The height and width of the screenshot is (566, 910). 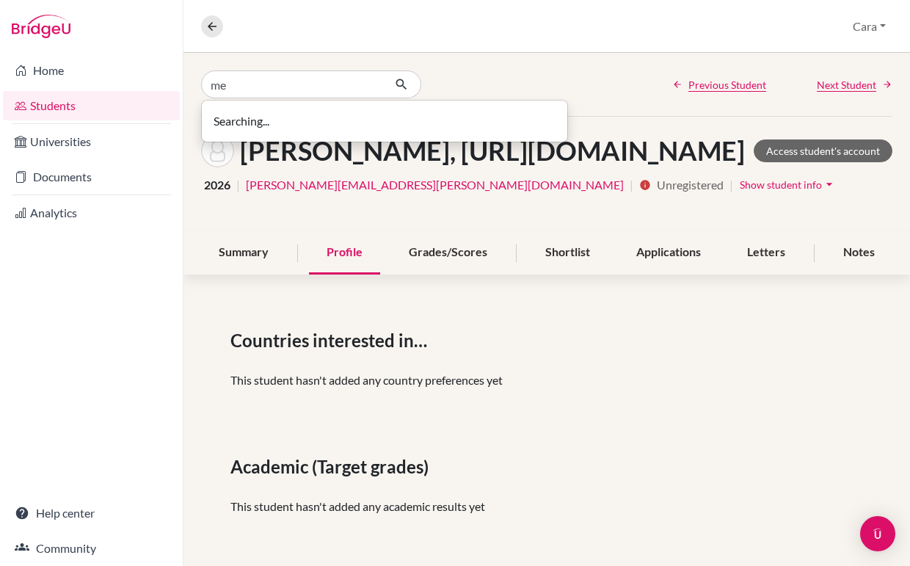 What do you see at coordinates (669, 252) in the screenshot?
I see `div: Applications` at bounding box center [669, 252].